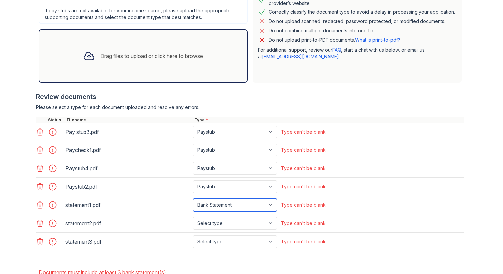  Describe the element at coordinates (128, 132) in the screenshot. I see `div: Pay stub3.pdf` at that location.